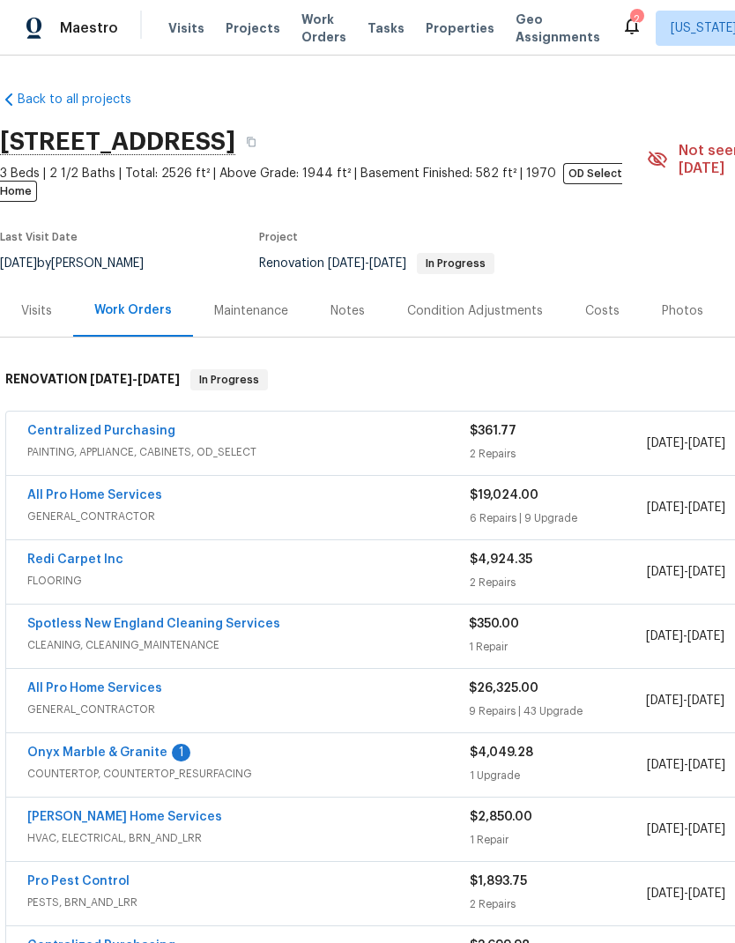 This screenshot has height=943, width=735. I want to click on div: Work Orders, so click(133, 310).